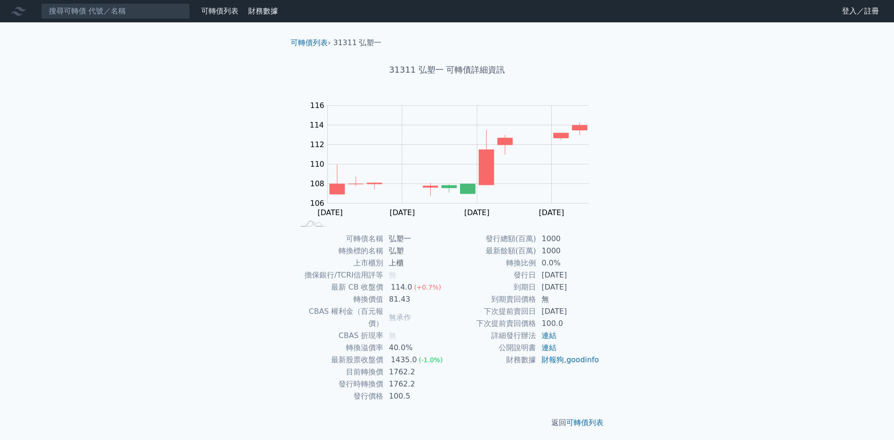  What do you see at coordinates (491, 239) in the screenshot?
I see `td: 發行總額(百萬)` at bounding box center [491, 239].